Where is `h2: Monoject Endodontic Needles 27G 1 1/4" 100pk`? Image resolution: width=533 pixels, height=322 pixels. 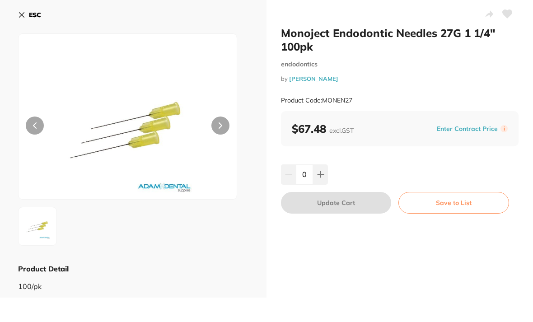 h2: Monoject Endodontic Needles 27G 1 1/4" 100pk is located at coordinates (400, 40).